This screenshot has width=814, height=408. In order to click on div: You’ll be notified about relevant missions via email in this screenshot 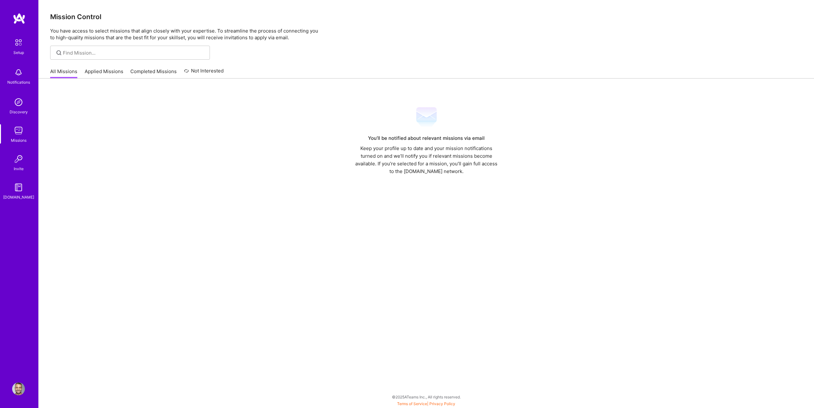, I will do `click(426, 138)`.